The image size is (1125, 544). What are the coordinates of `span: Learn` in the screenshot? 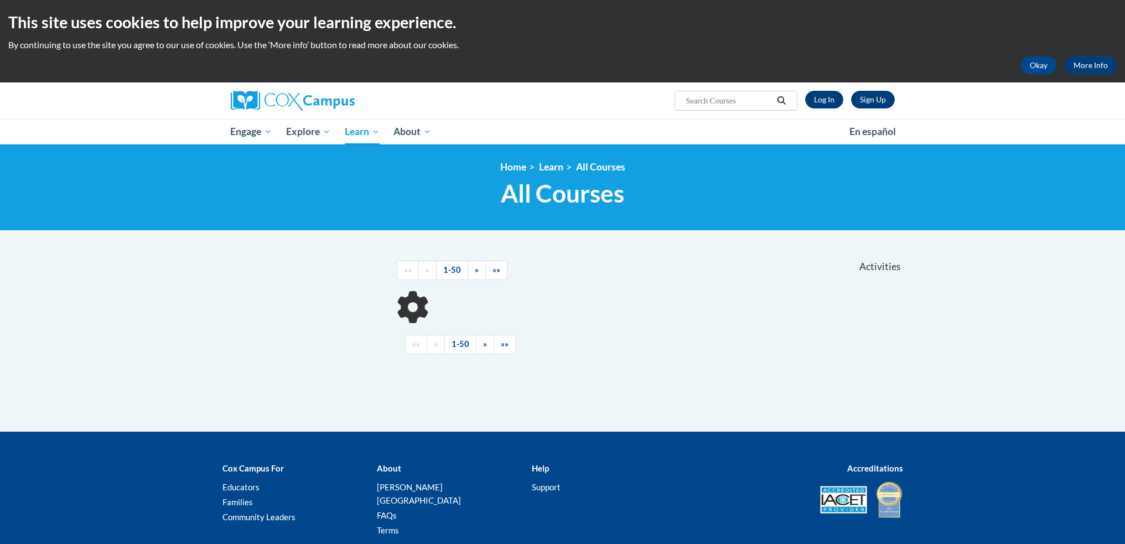 It's located at (362, 132).